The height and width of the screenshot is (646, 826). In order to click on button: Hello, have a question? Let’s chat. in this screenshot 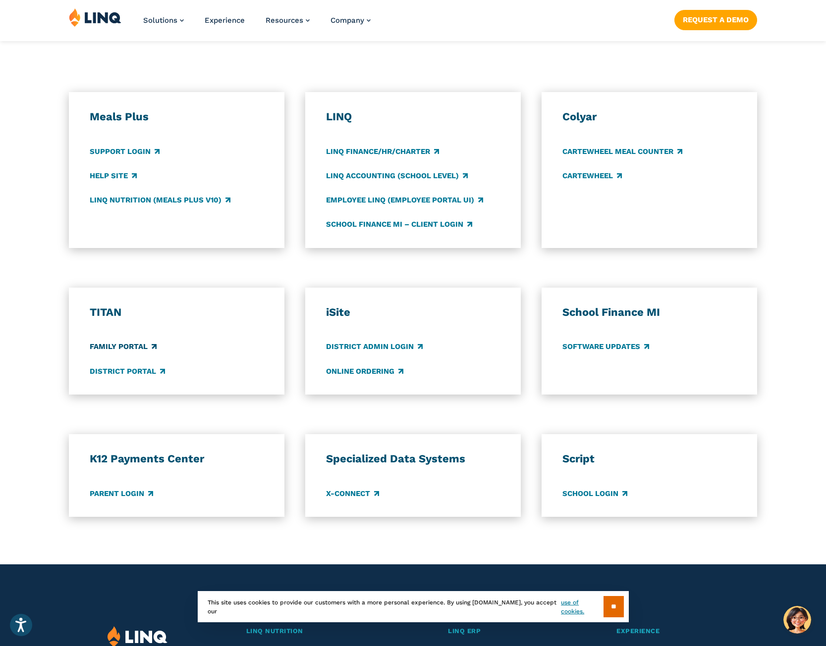, I will do `click(797, 620)`.